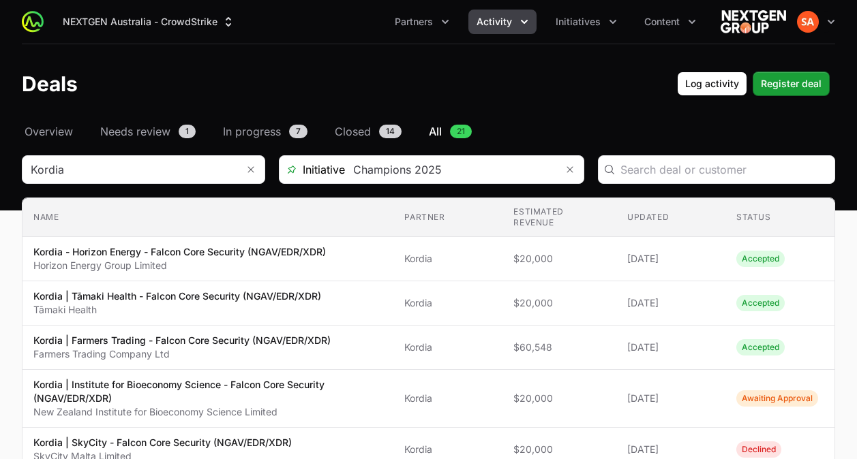 The image size is (857, 459). I want to click on th: Name, so click(208, 217).